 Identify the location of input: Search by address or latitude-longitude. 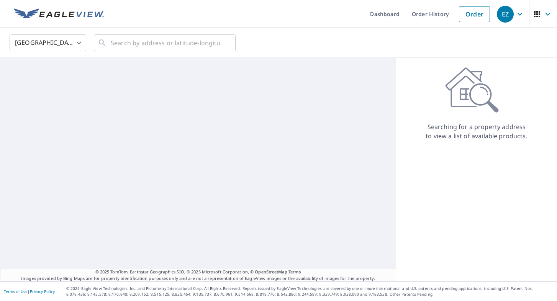
(165, 43).